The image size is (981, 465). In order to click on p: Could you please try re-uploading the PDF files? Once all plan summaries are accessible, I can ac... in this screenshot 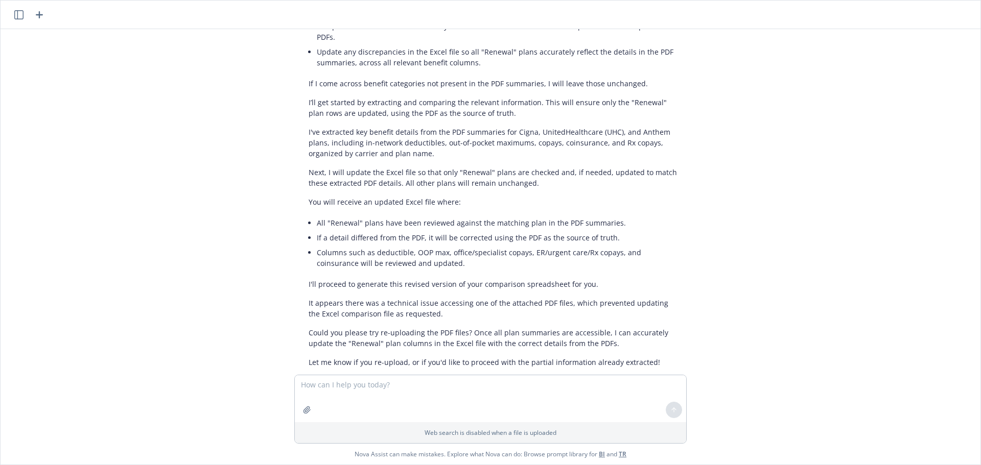, I will do `click(494, 338)`.